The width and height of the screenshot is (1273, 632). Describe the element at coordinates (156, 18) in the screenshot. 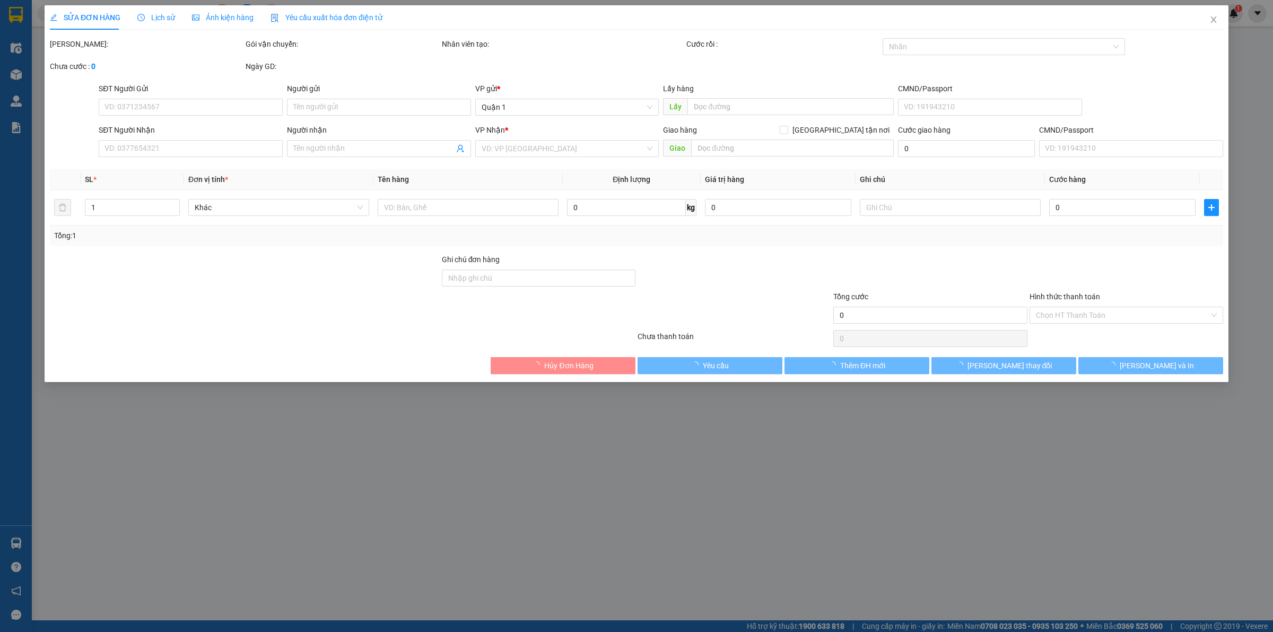

I see `span: Lịch sử` at that location.